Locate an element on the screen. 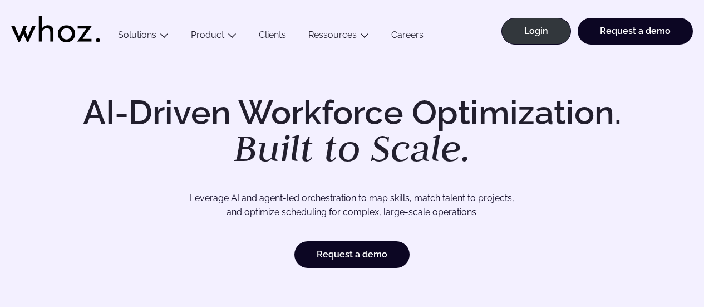 This screenshot has height=307, width=704. a: Product is located at coordinates (208, 35).